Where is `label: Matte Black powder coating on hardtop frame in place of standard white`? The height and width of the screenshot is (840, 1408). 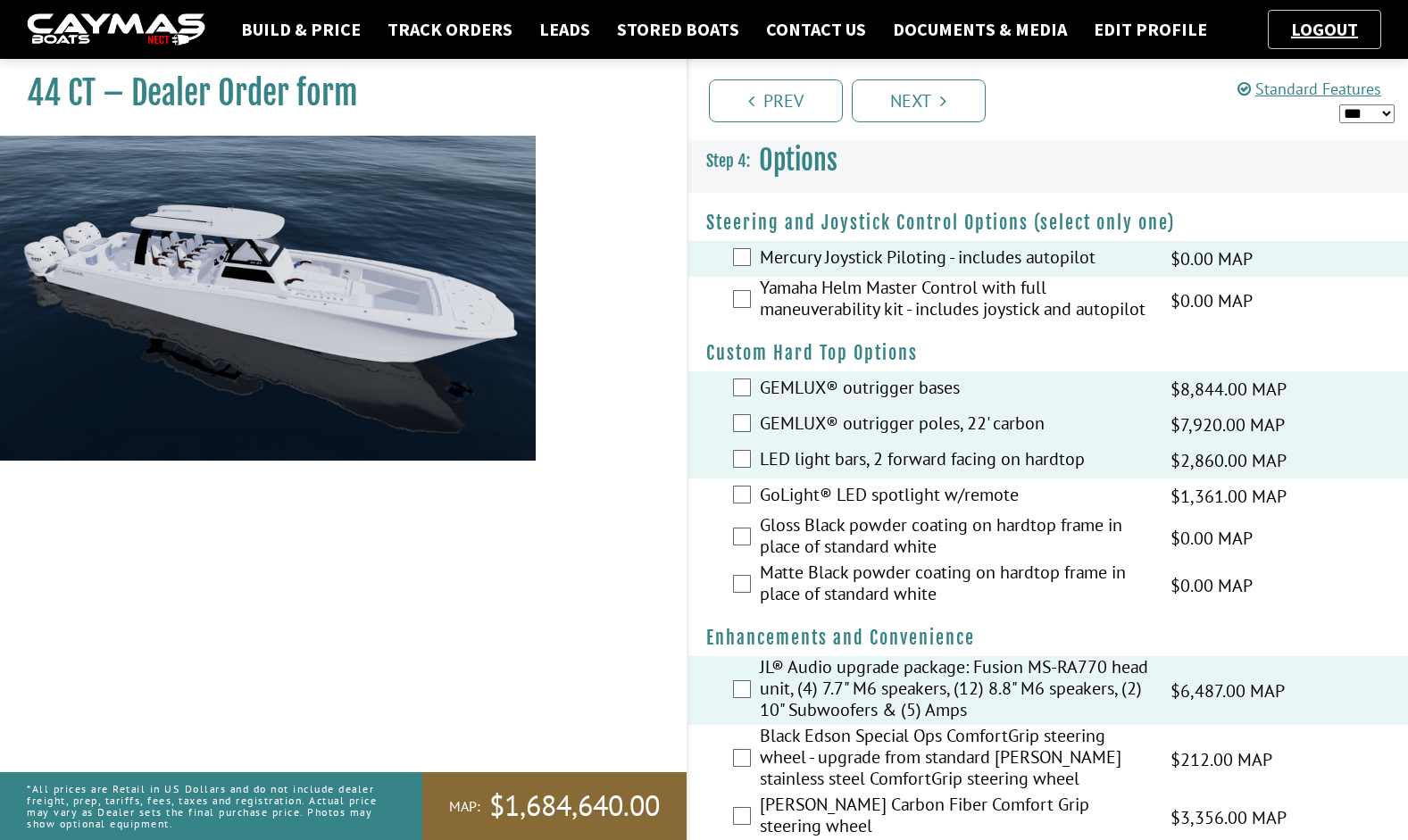
label: Matte Black powder coating on hardtop frame in place of standard white is located at coordinates (955, 584).